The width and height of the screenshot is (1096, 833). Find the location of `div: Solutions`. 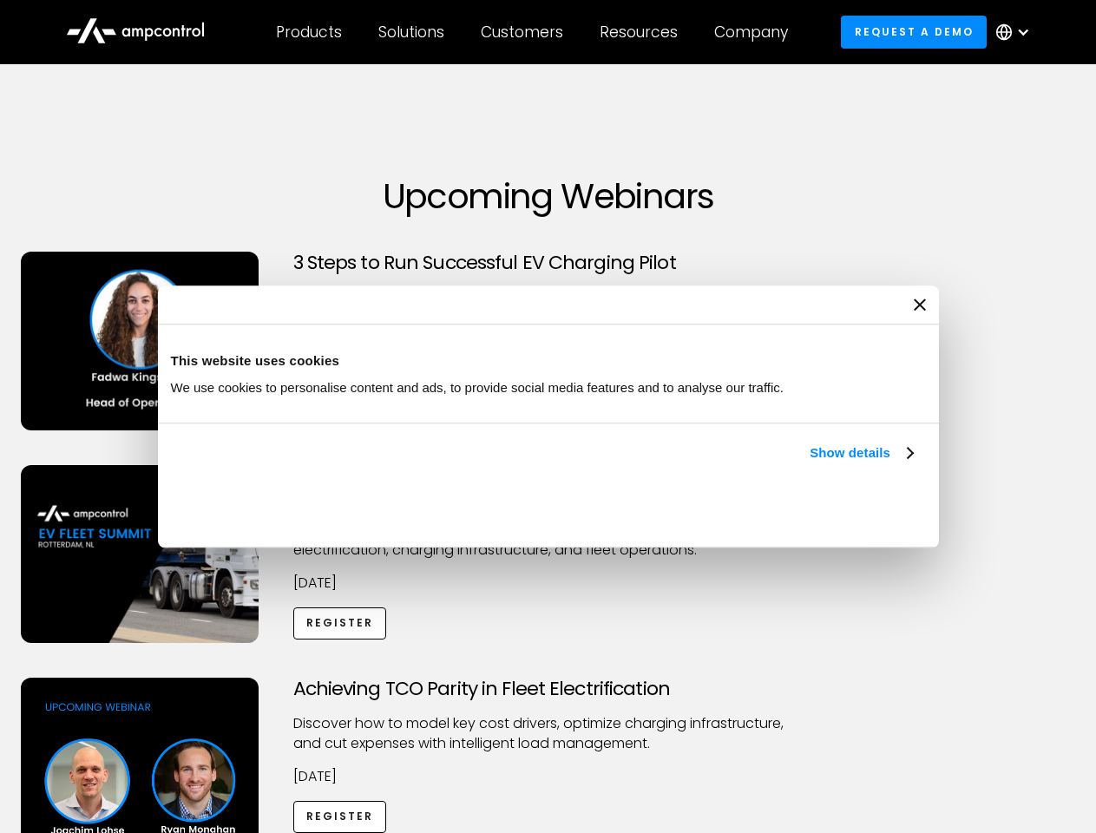

div: Solutions is located at coordinates (411, 32).